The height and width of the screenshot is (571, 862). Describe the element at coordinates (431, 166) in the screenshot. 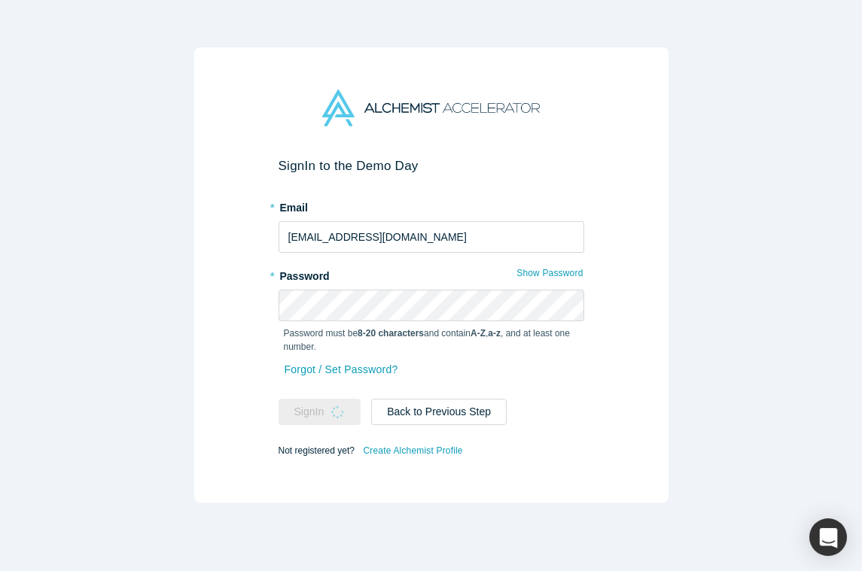

I see `h2: Sign In to the Demo Day` at that location.